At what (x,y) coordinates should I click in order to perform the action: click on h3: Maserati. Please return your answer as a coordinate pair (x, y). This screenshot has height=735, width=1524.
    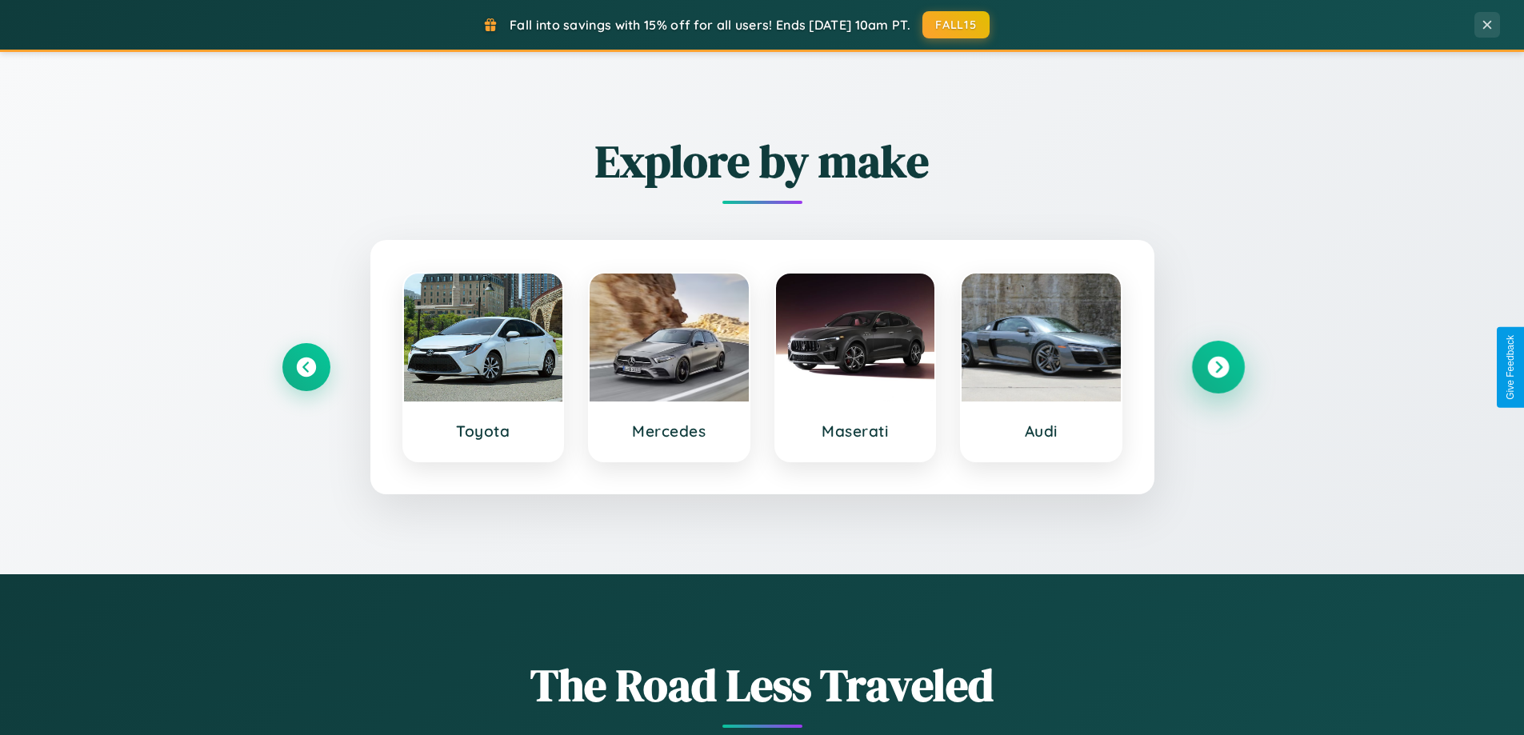
    Looking at the image, I should click on (855, 431).